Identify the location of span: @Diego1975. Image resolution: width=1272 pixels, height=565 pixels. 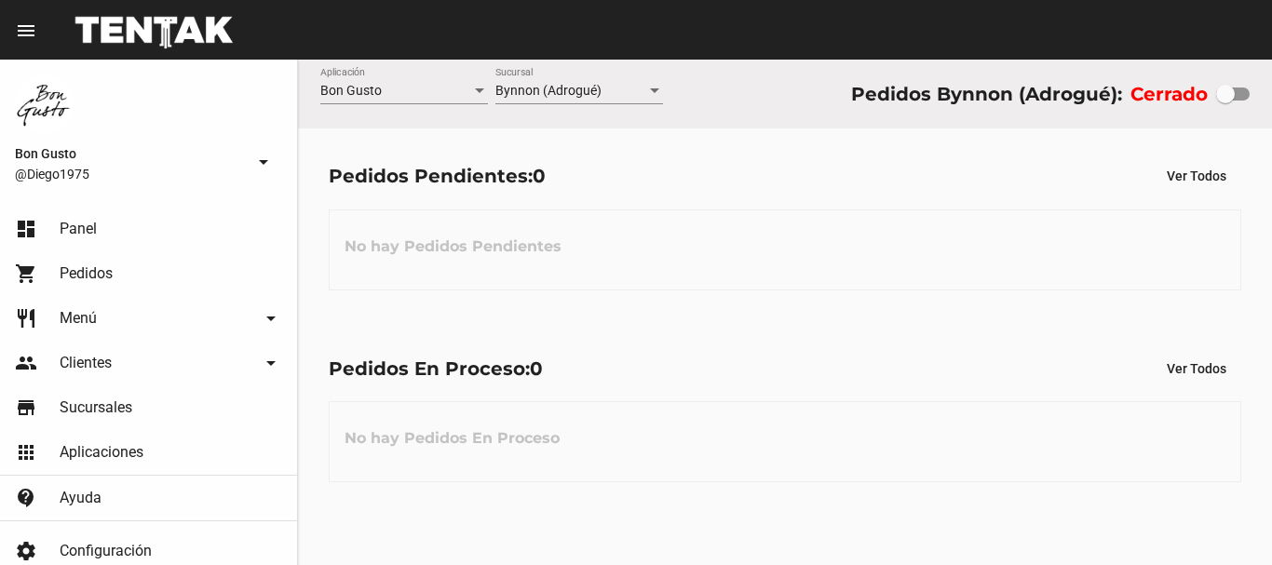
(129, 174).